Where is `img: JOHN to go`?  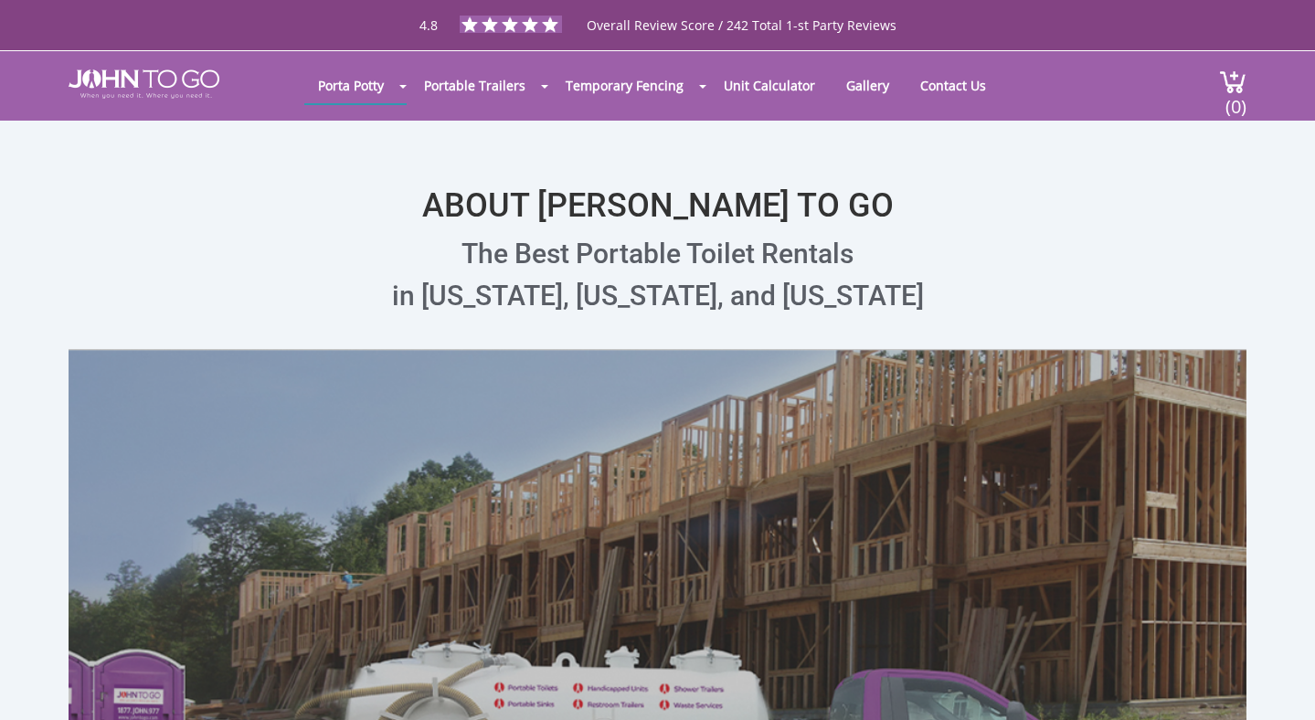 img: JOHN to go is located at coordinates (143, 84).